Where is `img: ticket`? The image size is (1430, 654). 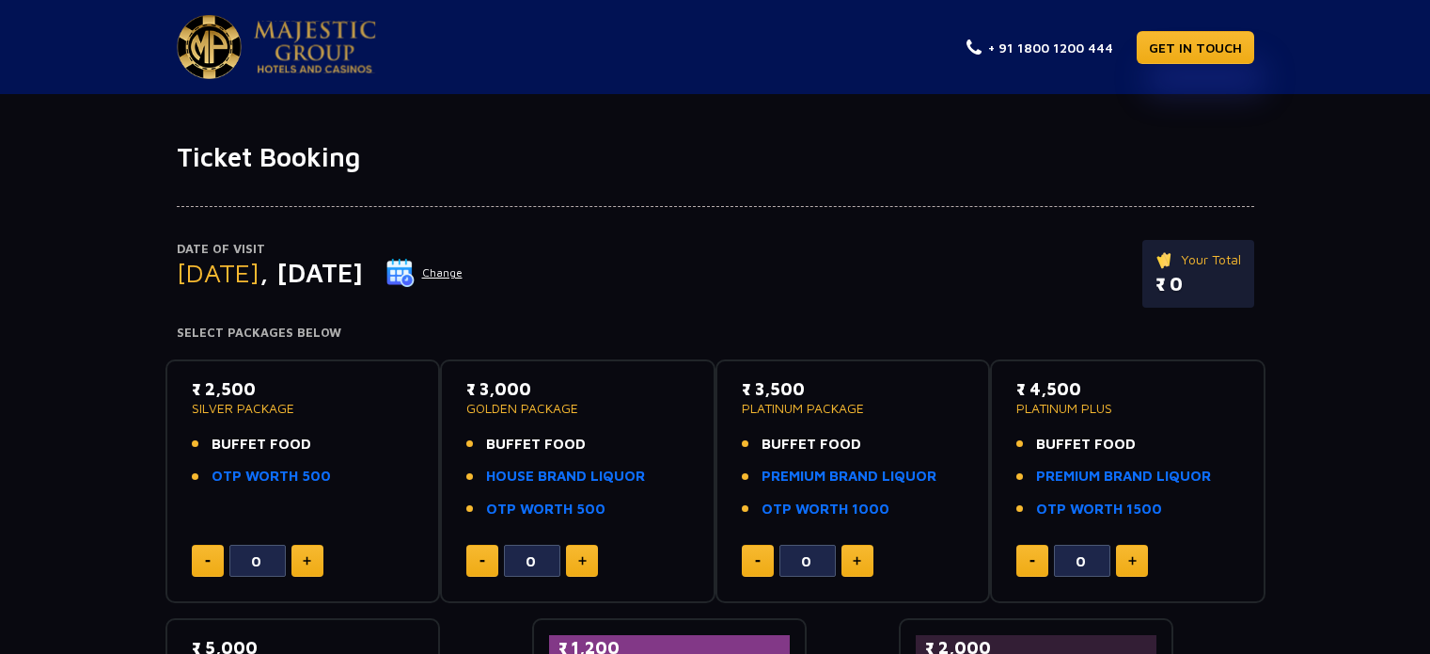
img: ticket is located at coordinates (1165, 260).